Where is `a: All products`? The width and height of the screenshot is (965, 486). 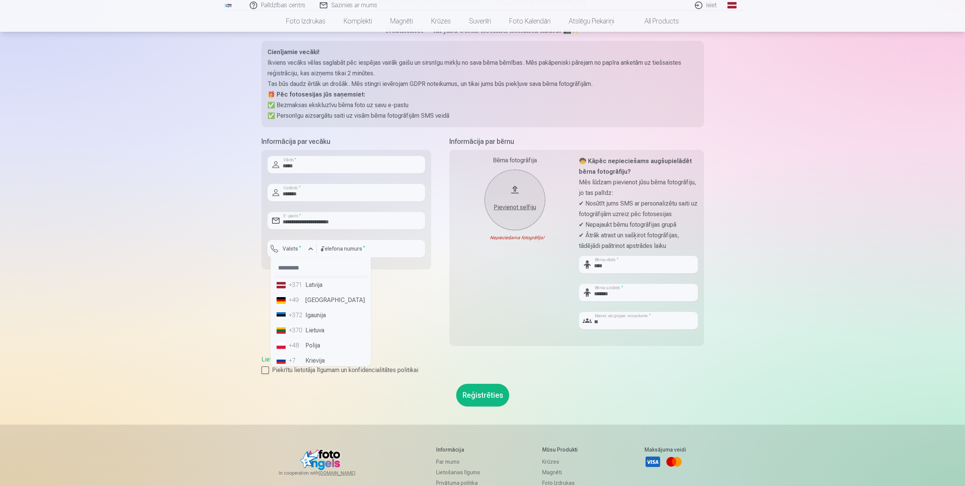 a: All products is located at coordinates (655, 21).